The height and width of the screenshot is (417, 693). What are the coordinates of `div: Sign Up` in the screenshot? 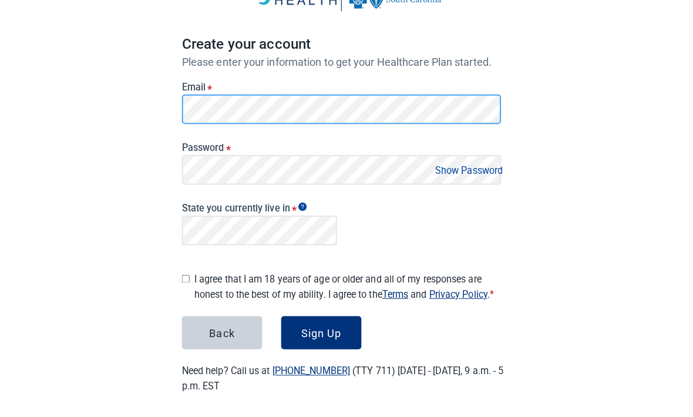 It's located at (322, 334).